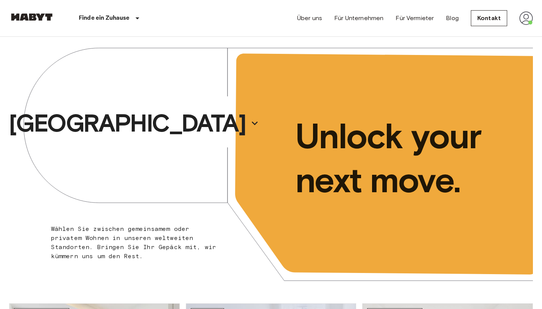  I want to click on p: Unlock your next move., so click(408, 158).